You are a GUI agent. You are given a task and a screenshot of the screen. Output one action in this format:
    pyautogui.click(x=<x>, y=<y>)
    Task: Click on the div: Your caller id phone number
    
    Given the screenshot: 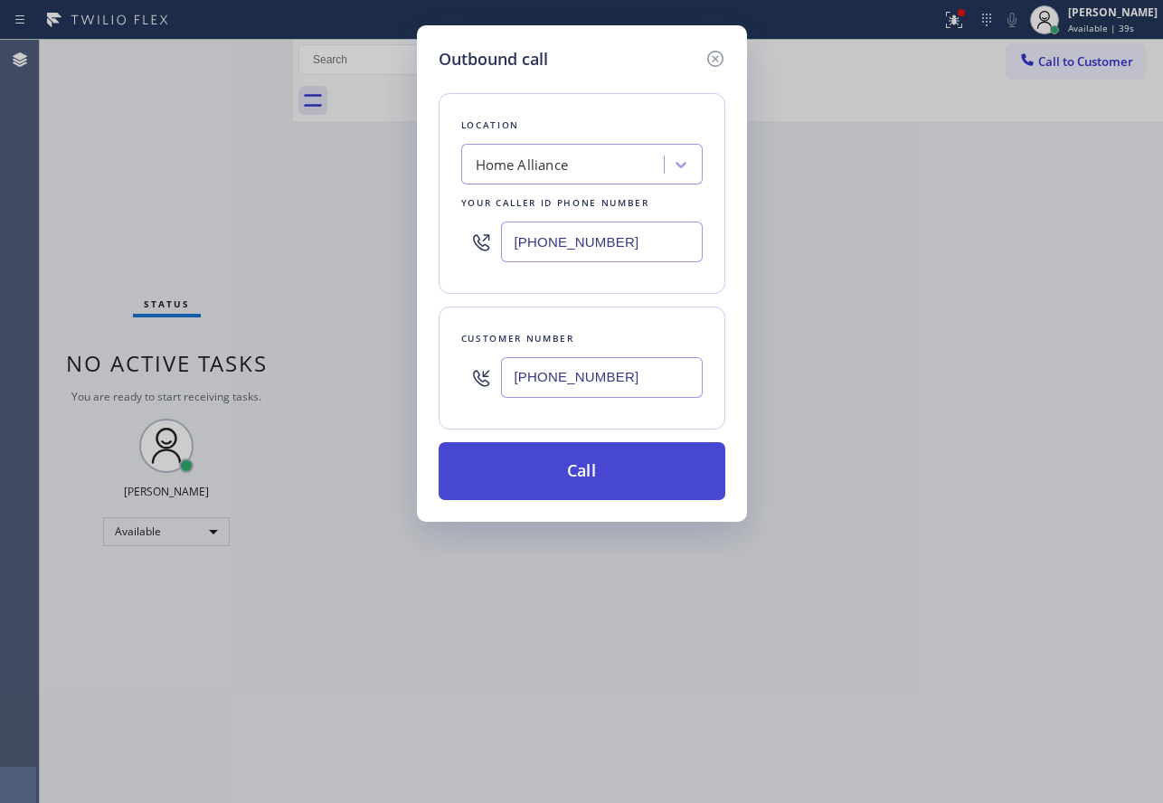 What is the action you would take?
    pyautogui.click(x=582, y=203)
    